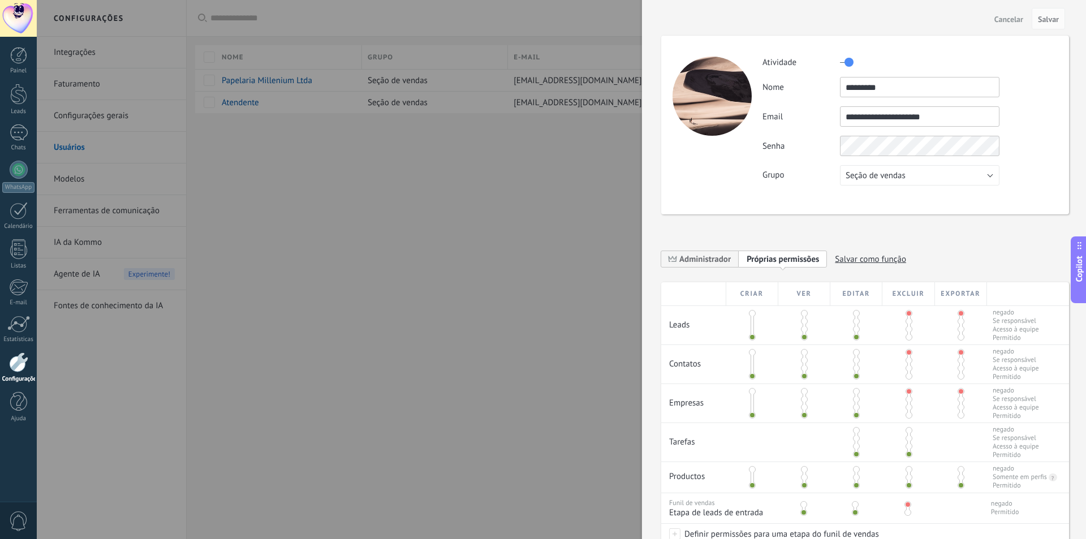  I want to click on span: Copilot, so click(1079, 269).